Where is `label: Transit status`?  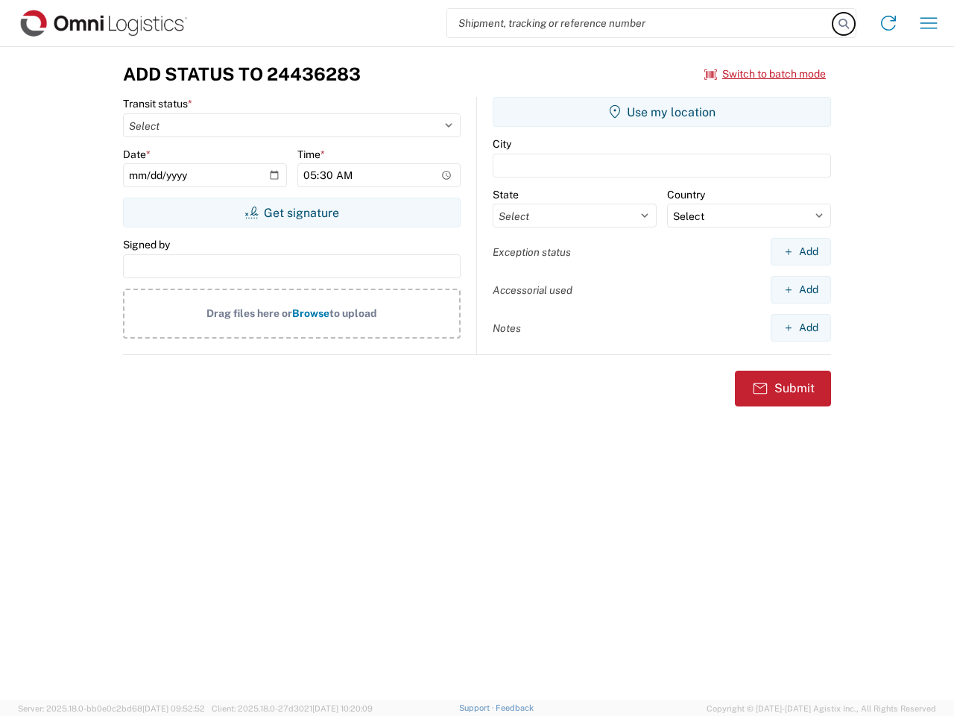
label: Transit status is located at coordinates (157, 104).